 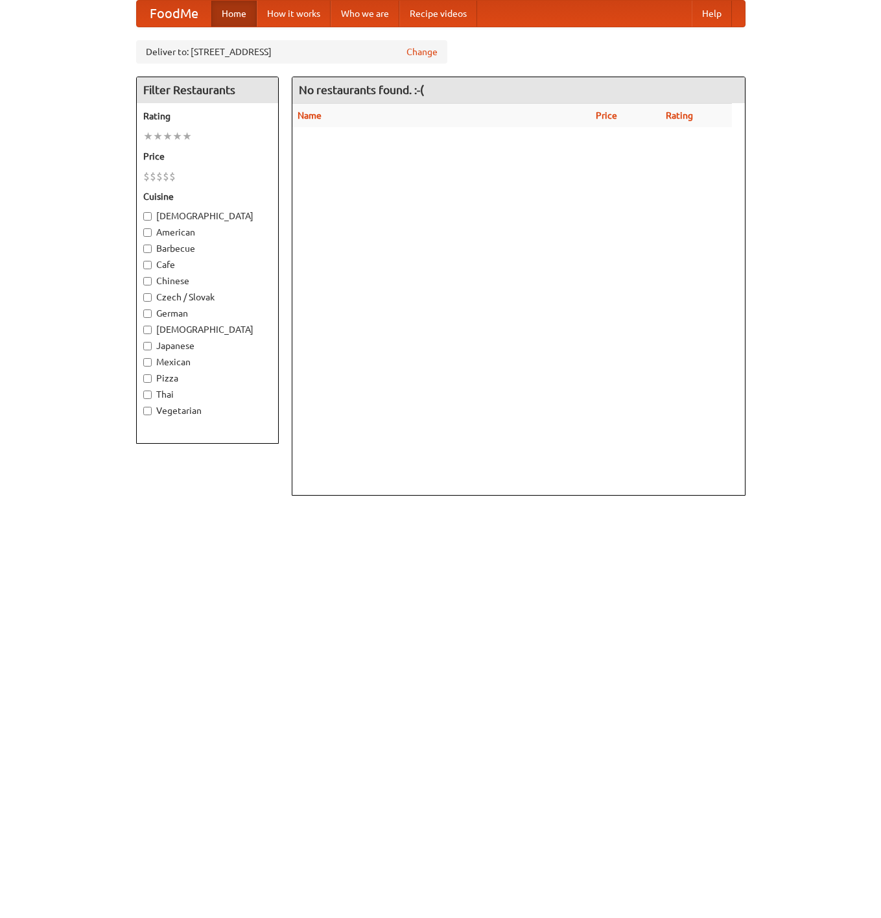 I want to click on label: Thai, so click(x=208, y=394).